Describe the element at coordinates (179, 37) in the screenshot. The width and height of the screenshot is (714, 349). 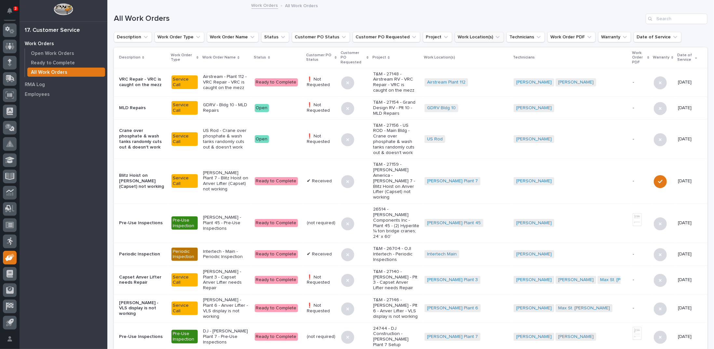
I see `button: Work Order Type` at that location.